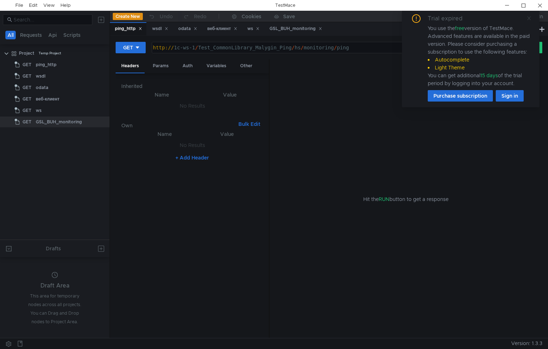  I want to click on button: Purchase subscription, so click(460, 96).